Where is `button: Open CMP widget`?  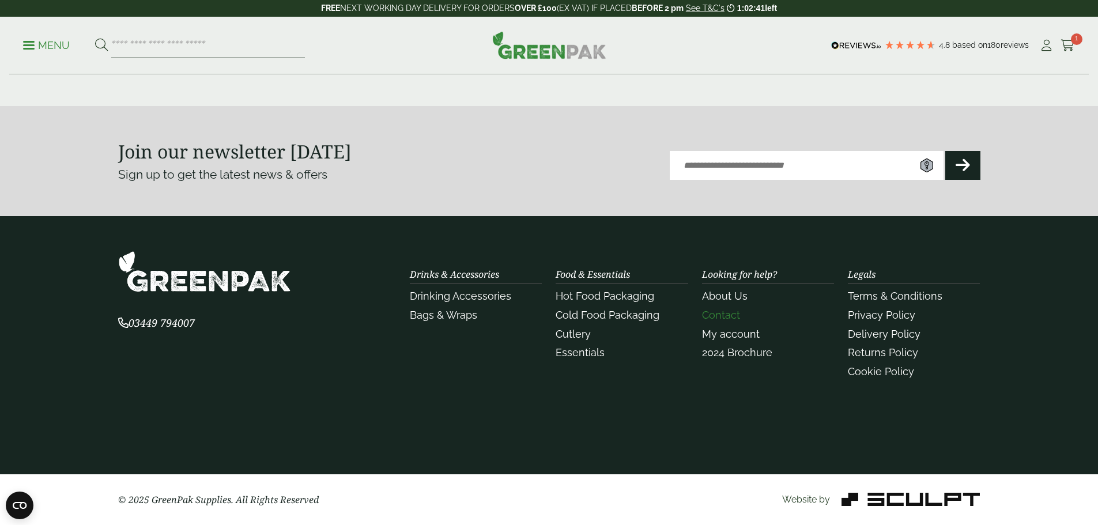 button: Open CMP widget is located at coordinates (20, 505).